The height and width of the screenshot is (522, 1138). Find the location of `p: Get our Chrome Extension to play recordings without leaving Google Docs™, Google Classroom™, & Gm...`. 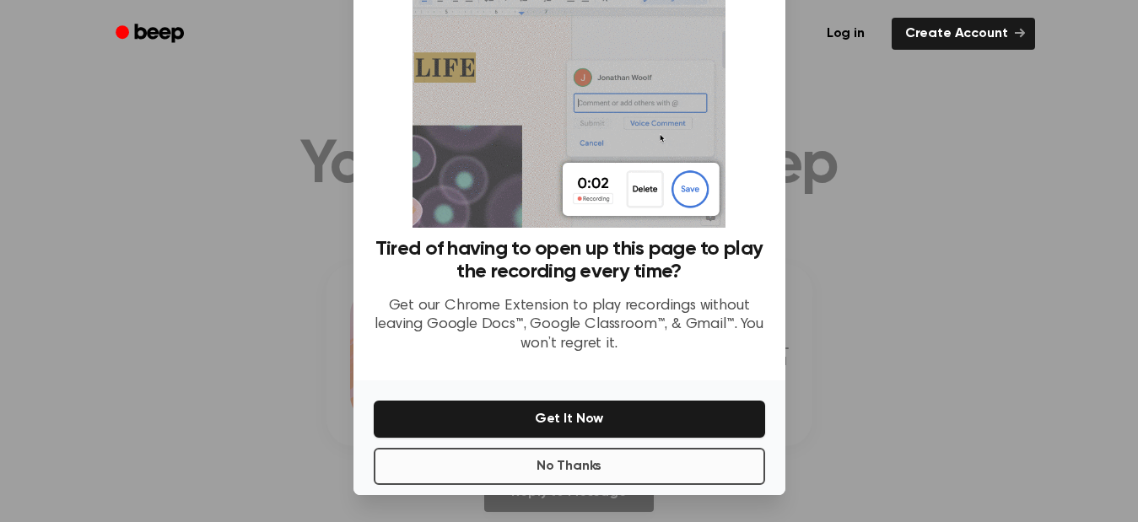

p: Get our Chrome Extension to play recordings without leaving Google Docs™, Google Classroom™, & Gm... is located at coordinates (569, 326).